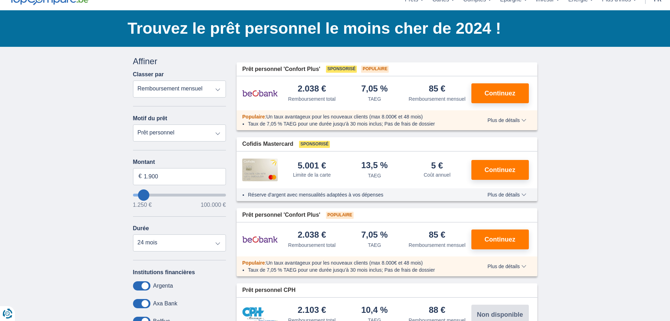 Image resolution: width=670 pixels, height=321 pixels. What do you see at coordinates (357, 195) in the screenshot?
I see `li: Réserve d'argent avec mensualités adaptées à vos dépenses` at bounding box center [357, 195].